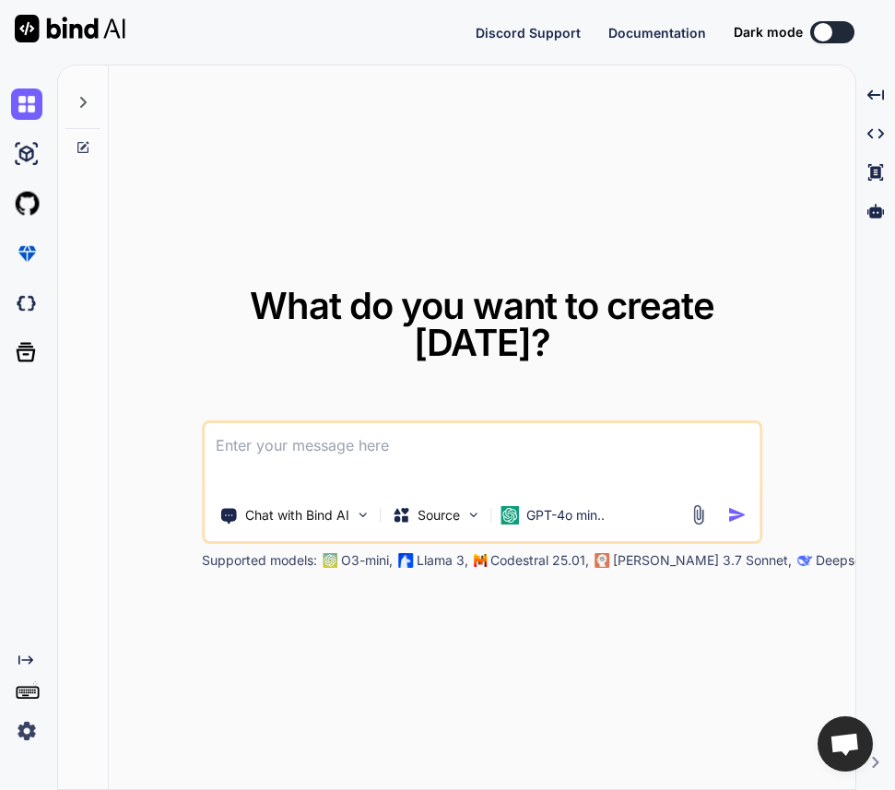 This screenshot has height=790, width=895. What do you see at coordinates (737, 515) in the screenshot?
I see `img: icon` at bounding box center [737, 515].